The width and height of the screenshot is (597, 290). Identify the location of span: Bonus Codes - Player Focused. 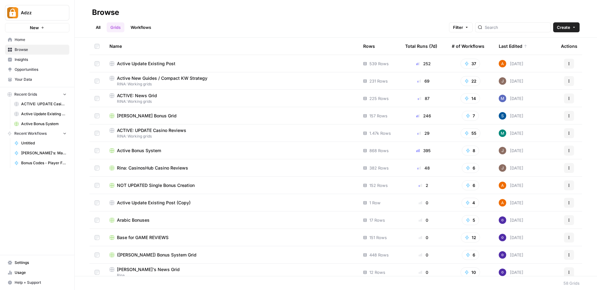
(44, 163).